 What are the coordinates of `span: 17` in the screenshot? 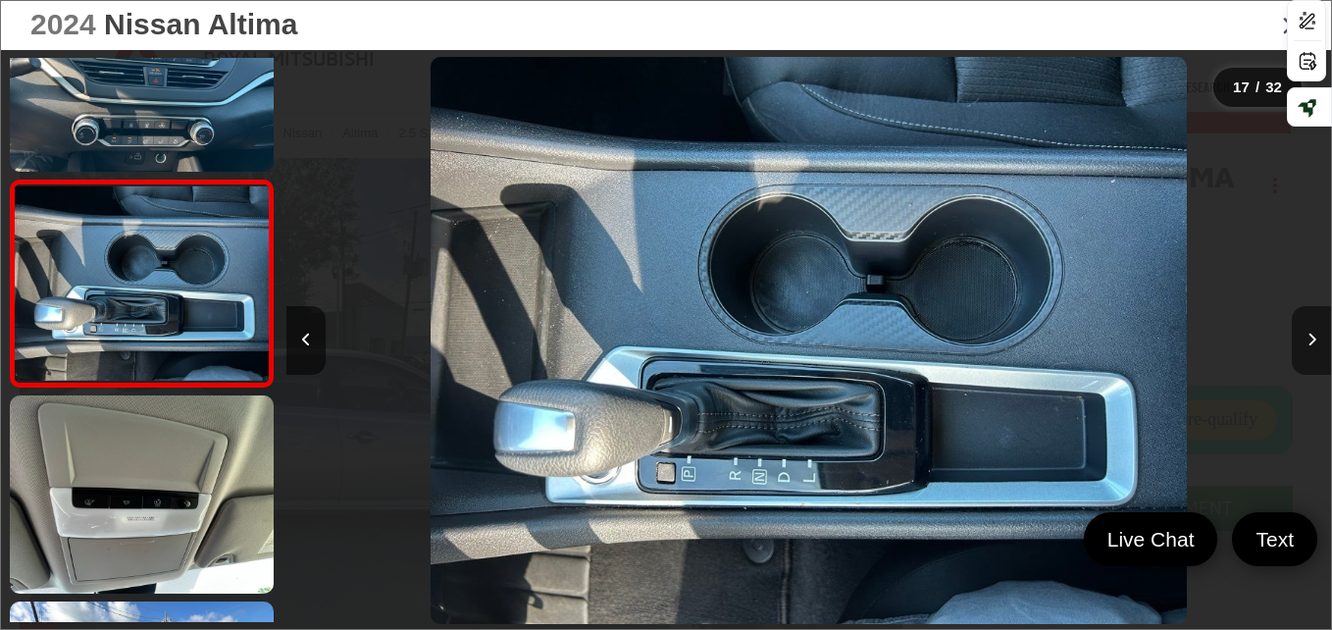 It's located at (1241, 86).